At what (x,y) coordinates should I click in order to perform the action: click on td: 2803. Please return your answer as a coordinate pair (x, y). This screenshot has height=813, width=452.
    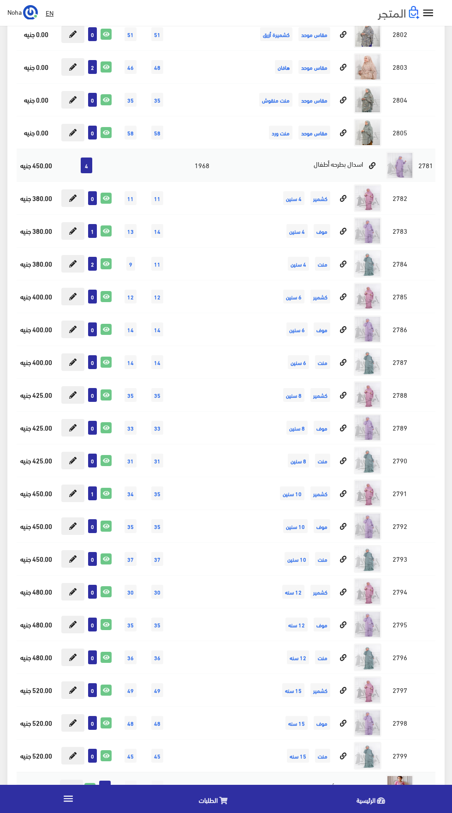
    Looking at the image, I should click on (400, 66).